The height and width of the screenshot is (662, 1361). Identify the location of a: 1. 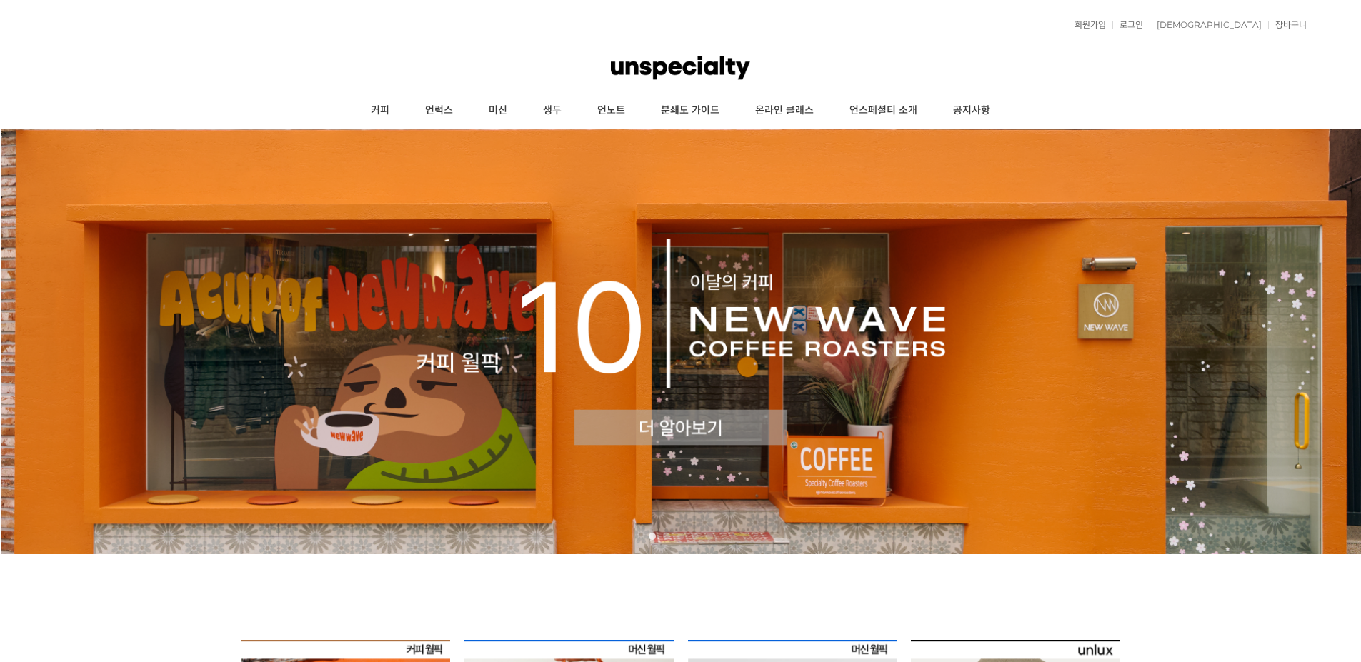
(652, 537).